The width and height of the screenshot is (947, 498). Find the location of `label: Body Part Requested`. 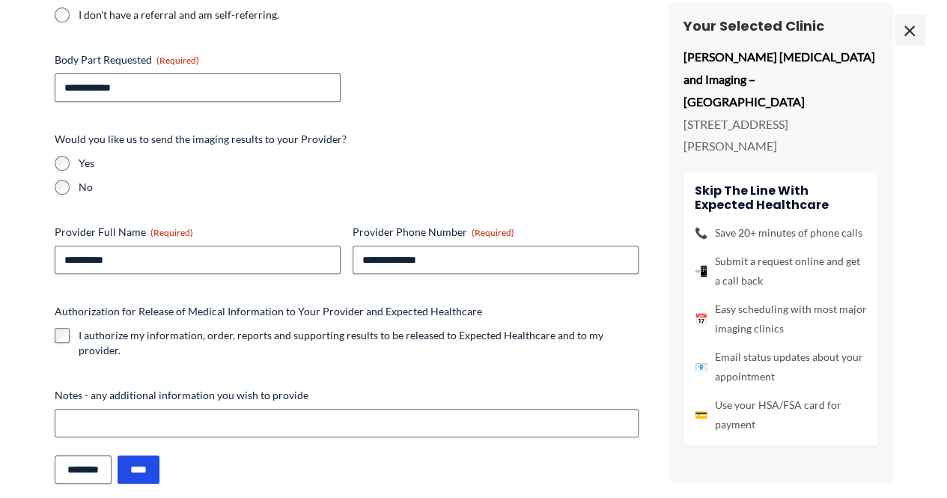

label: Body Part Requested is located at coordinates (198, 60).